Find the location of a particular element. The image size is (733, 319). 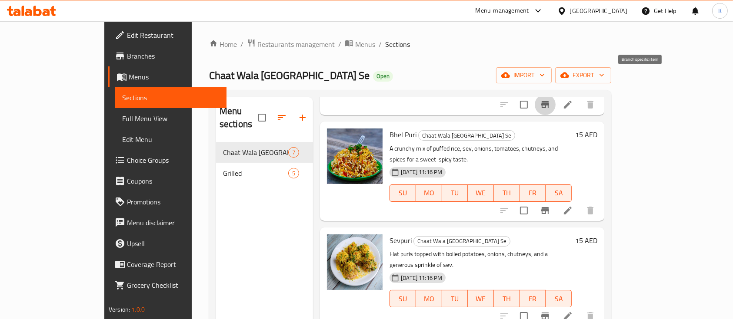

a: Edit Menu is located at coordinates (171, 140).